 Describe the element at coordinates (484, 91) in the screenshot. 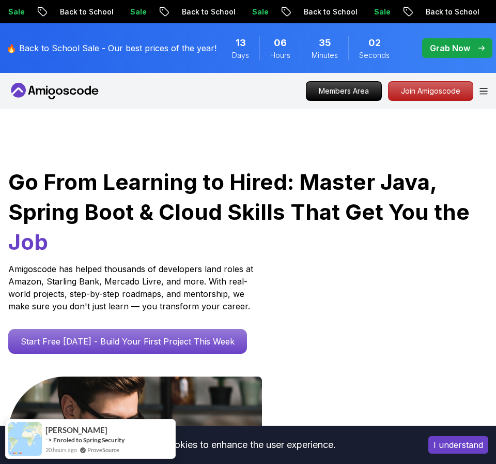

I see `div: Open Menu` at that location.